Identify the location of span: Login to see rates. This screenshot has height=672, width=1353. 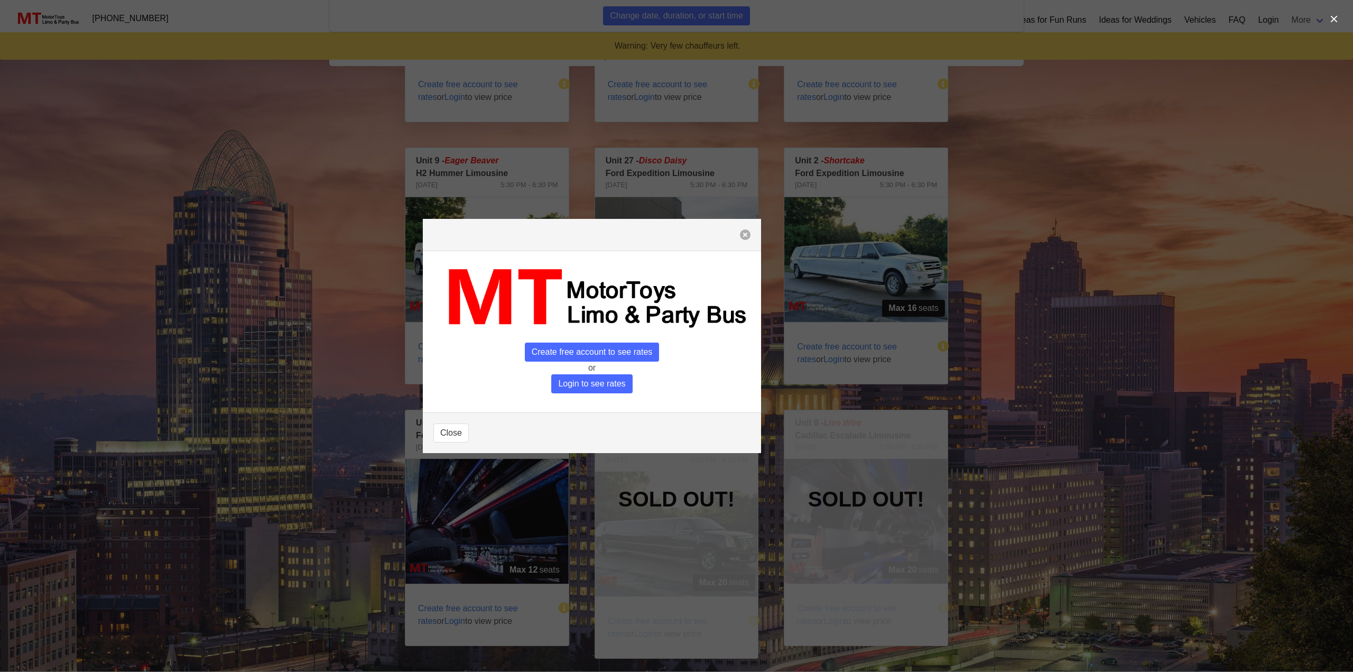
(592, 384).